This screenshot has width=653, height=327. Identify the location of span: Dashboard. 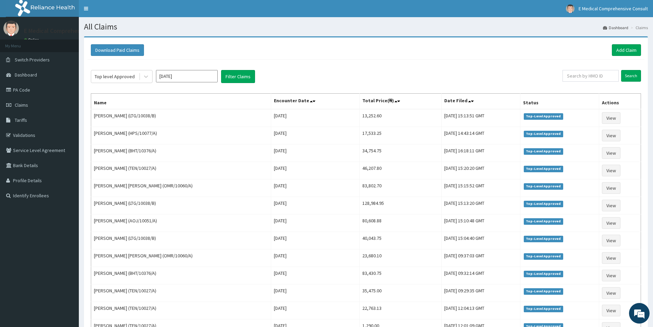
(26, 75).